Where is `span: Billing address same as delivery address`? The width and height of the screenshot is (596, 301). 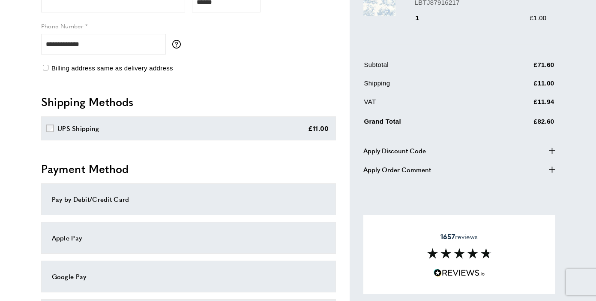
span: Billing address same as delivery address is located at coordinates (112, 68).